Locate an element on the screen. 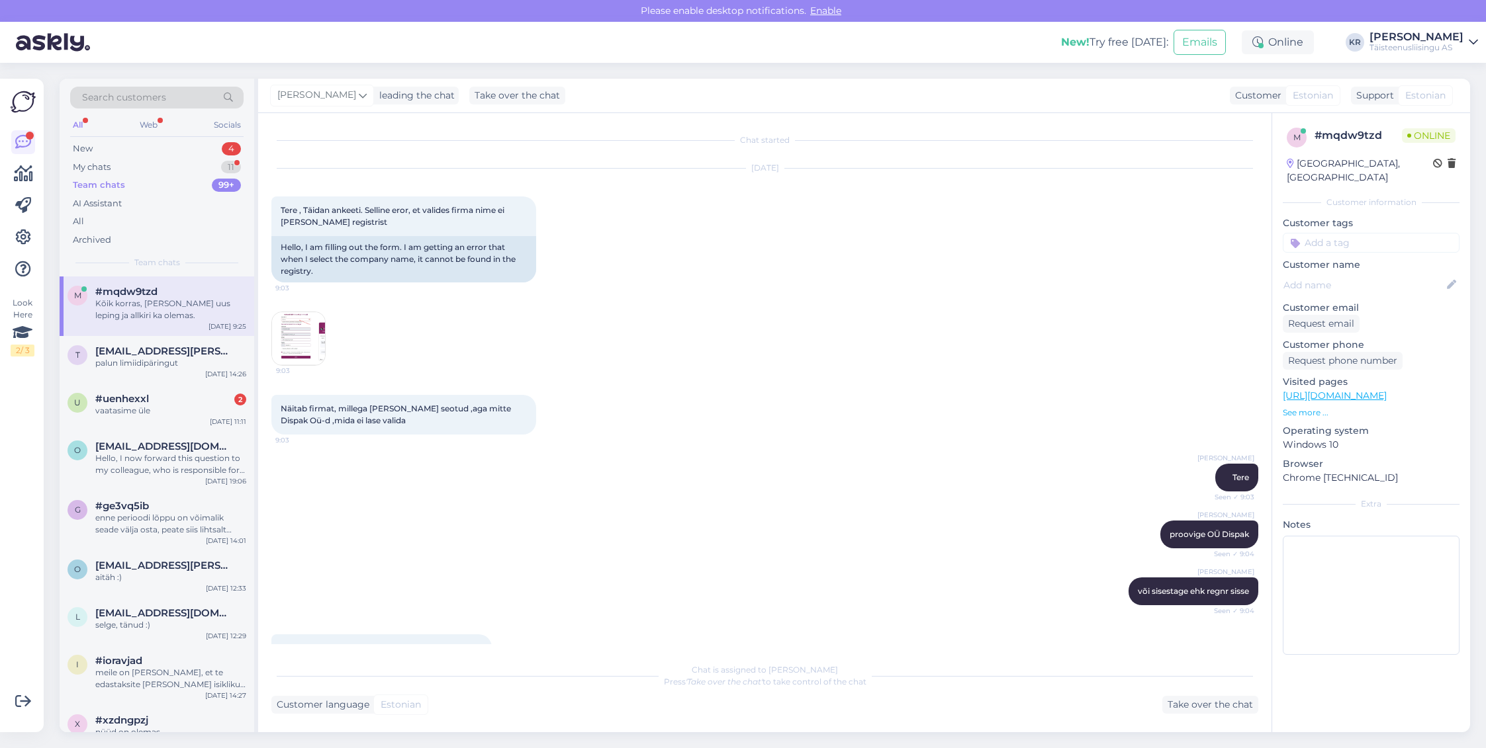  div: nüüd on olemas is located at coordinates (171, 733).